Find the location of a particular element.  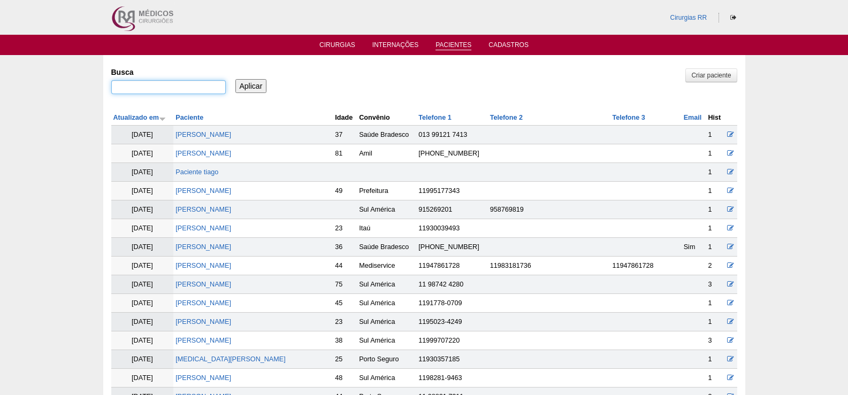

td: 11930357185 is located at coordinates (451, 359).